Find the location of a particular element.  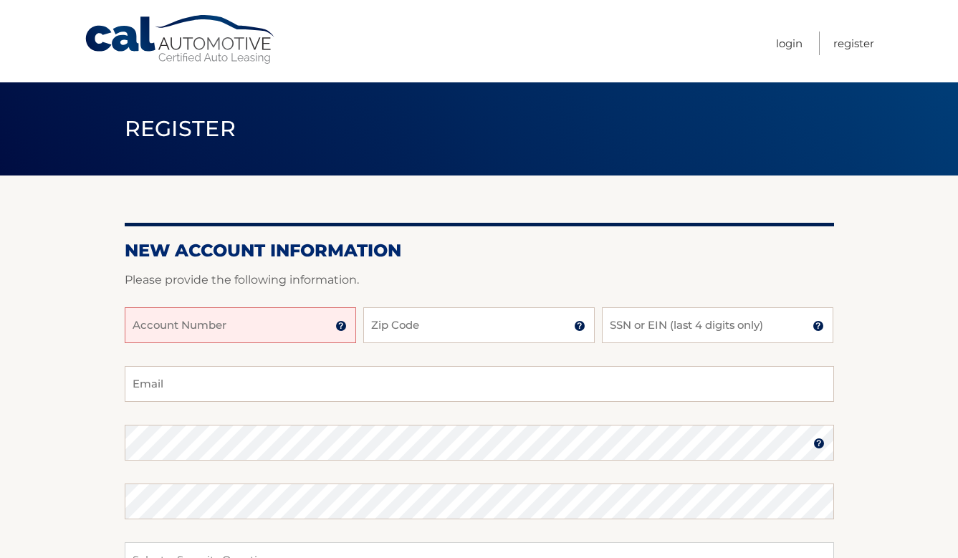

input: Account Number is located at coordinates (240, 325).